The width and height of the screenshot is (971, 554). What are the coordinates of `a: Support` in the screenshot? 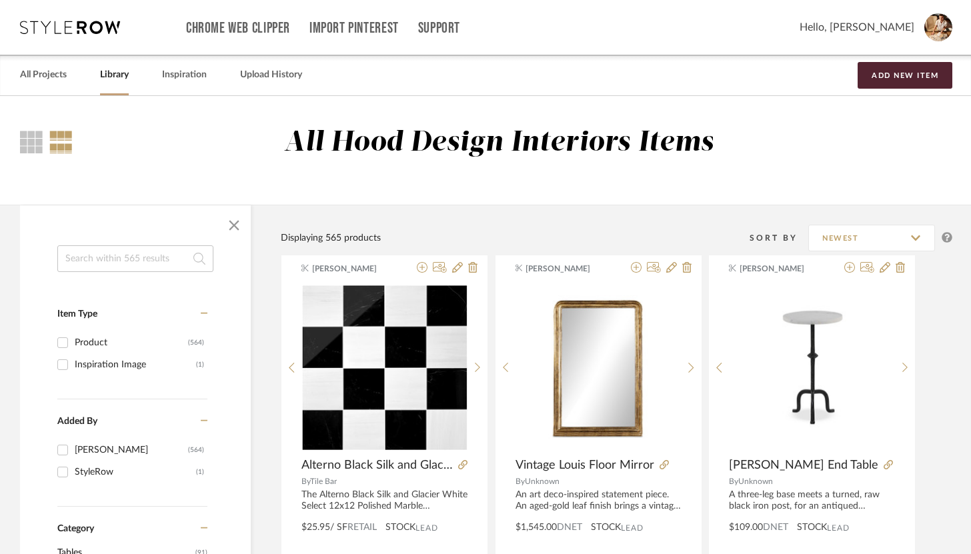 It's located at (439, 28).